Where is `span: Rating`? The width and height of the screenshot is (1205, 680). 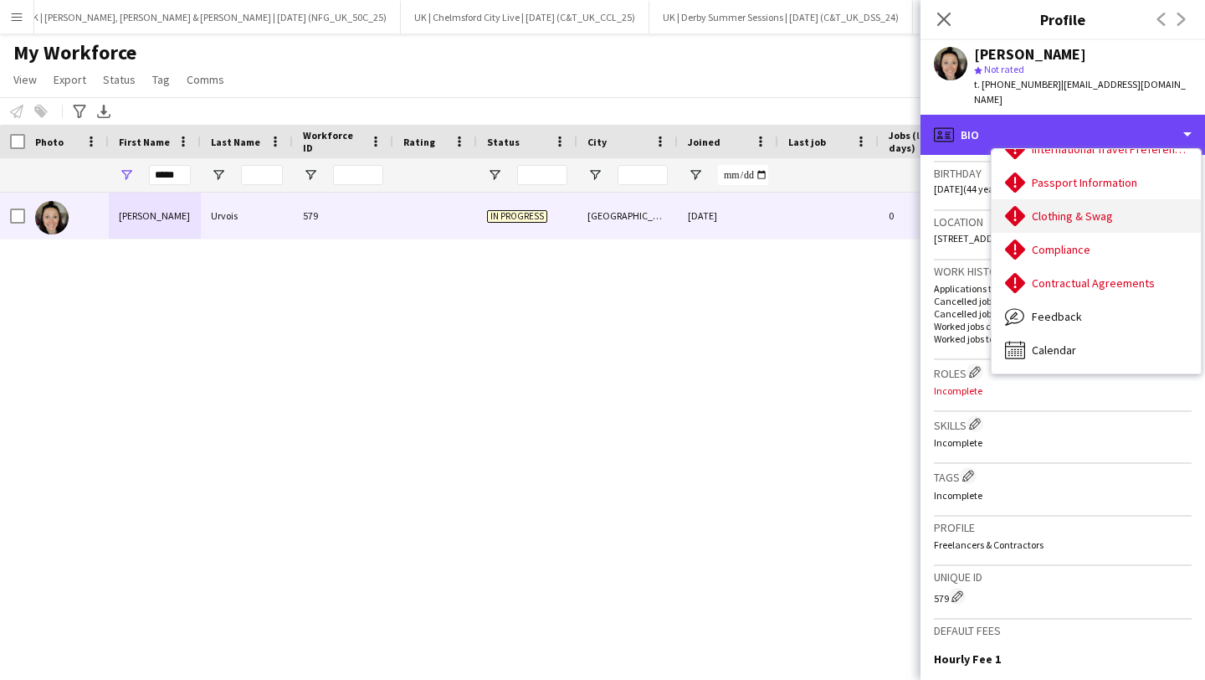
span: Rating is located at coordinates (419, 141).